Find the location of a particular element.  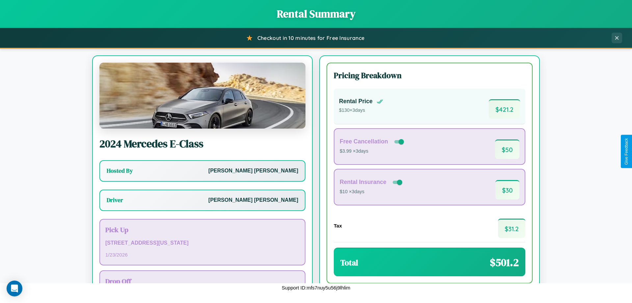

h4: Rental Insurance is located at coordinates (363, 182).